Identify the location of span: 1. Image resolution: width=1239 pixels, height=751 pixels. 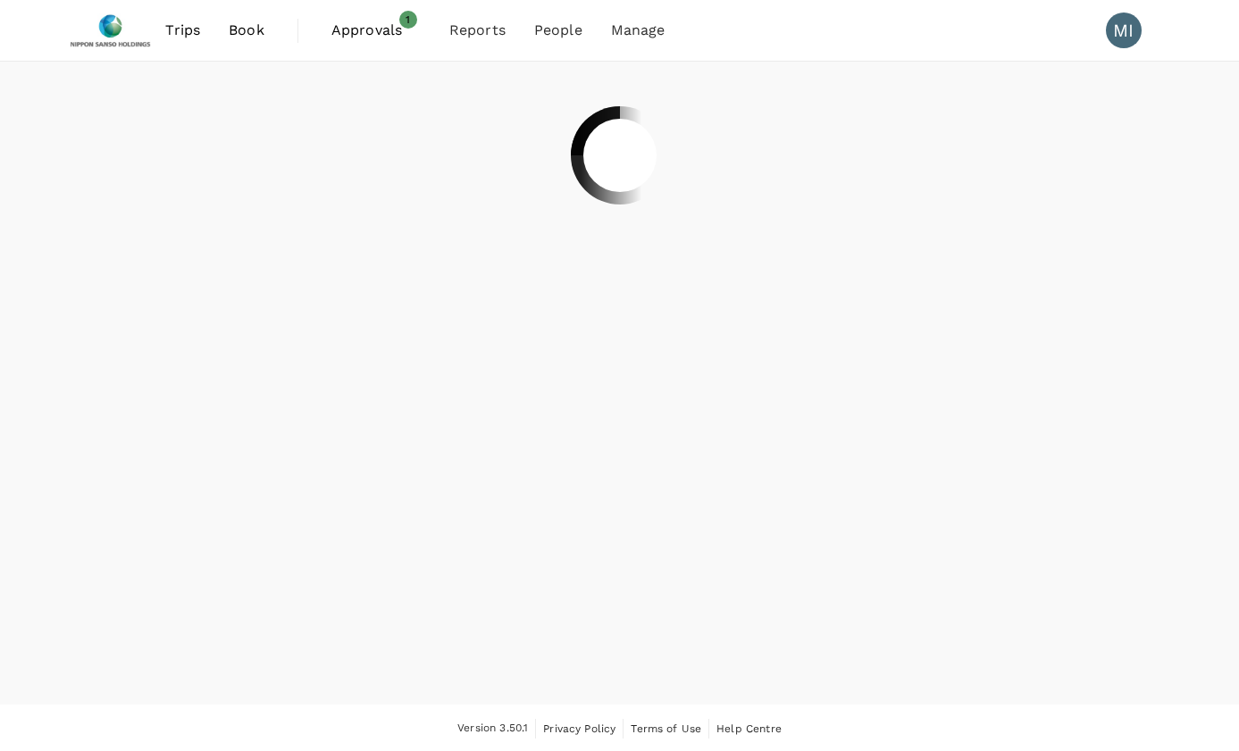
(408, 20).